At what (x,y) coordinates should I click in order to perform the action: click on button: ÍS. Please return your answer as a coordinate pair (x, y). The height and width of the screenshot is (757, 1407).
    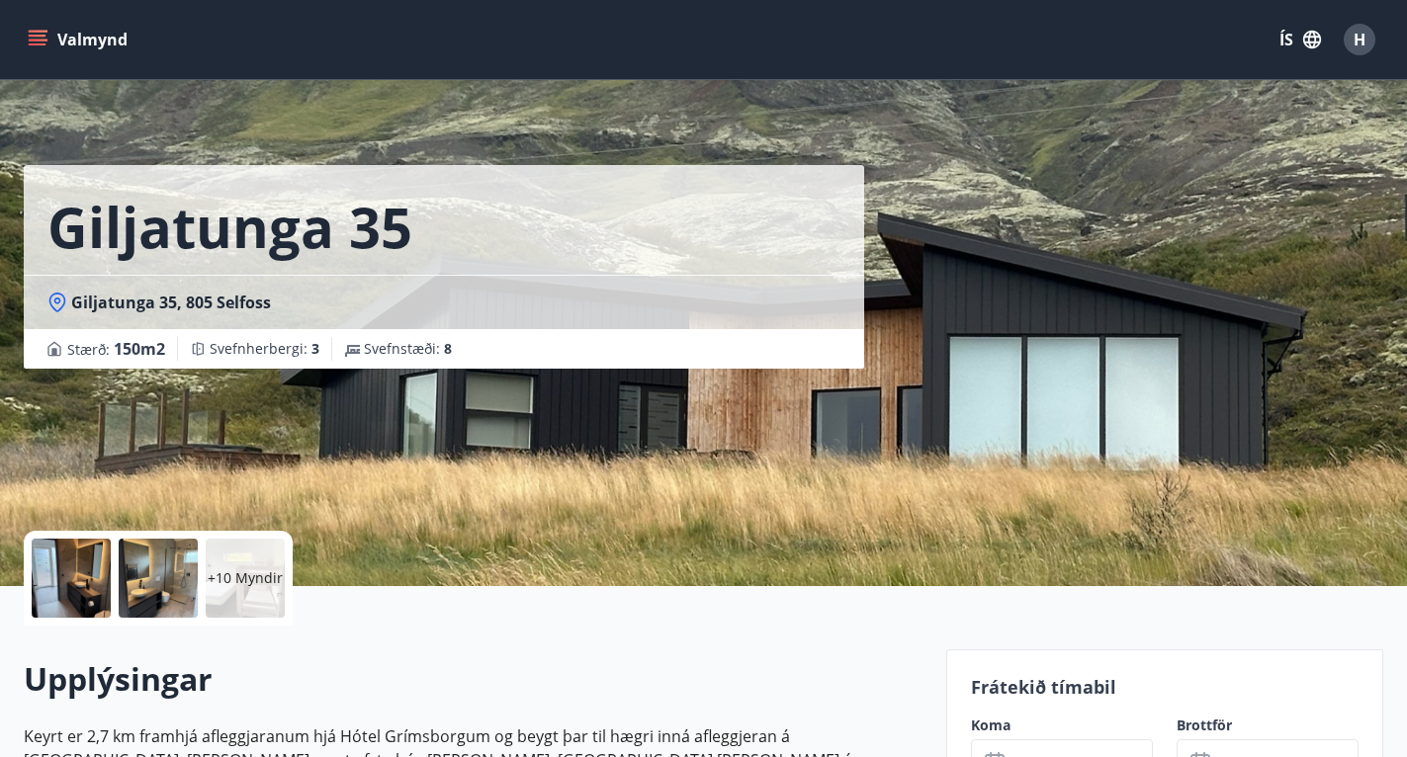
    Looking at the image, I should click on (1300, 40).